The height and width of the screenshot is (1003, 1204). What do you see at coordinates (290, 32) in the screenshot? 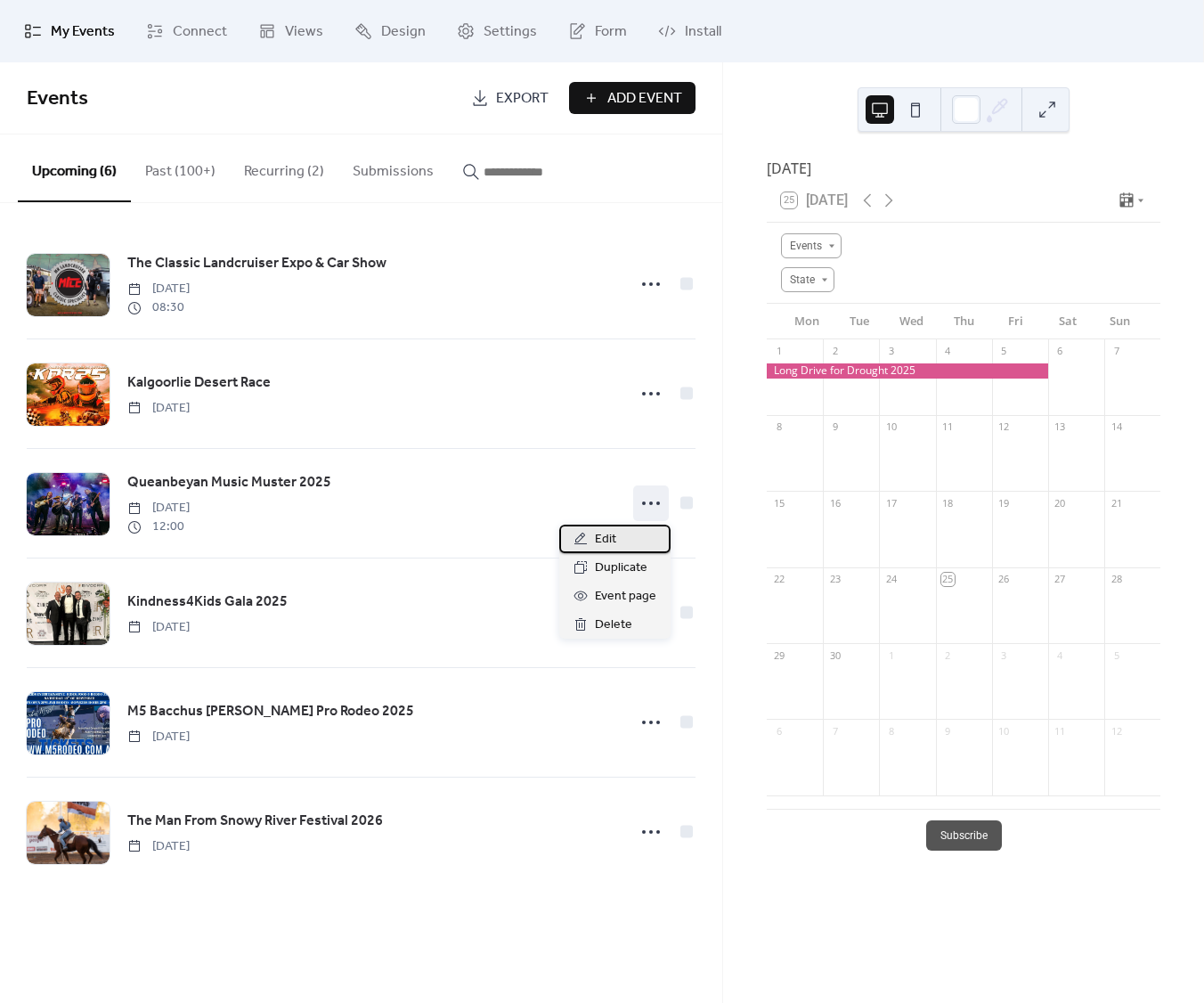
I see `a: Views` at bounding box center [290, 32].